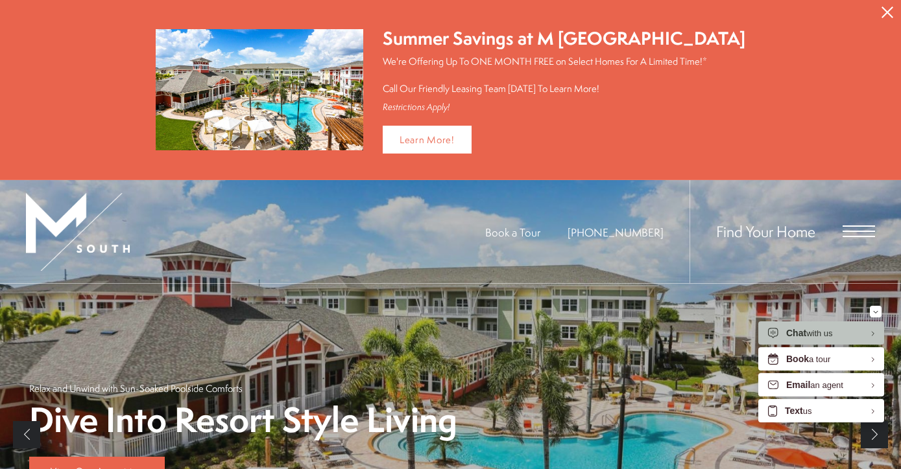  What do you see at coordinates (512, 232) in the screenshot?
I see `span: Book a Tour` at bounding box center [512, 232].